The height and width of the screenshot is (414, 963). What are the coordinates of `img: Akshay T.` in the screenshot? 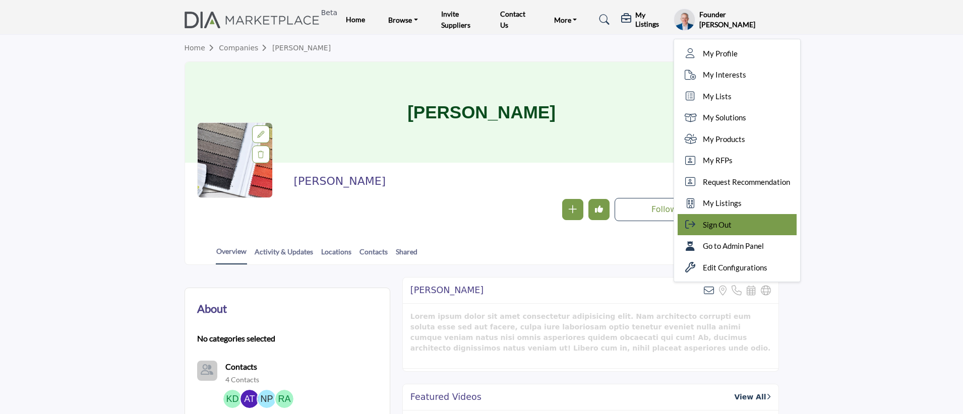 It's located at (249, 399).